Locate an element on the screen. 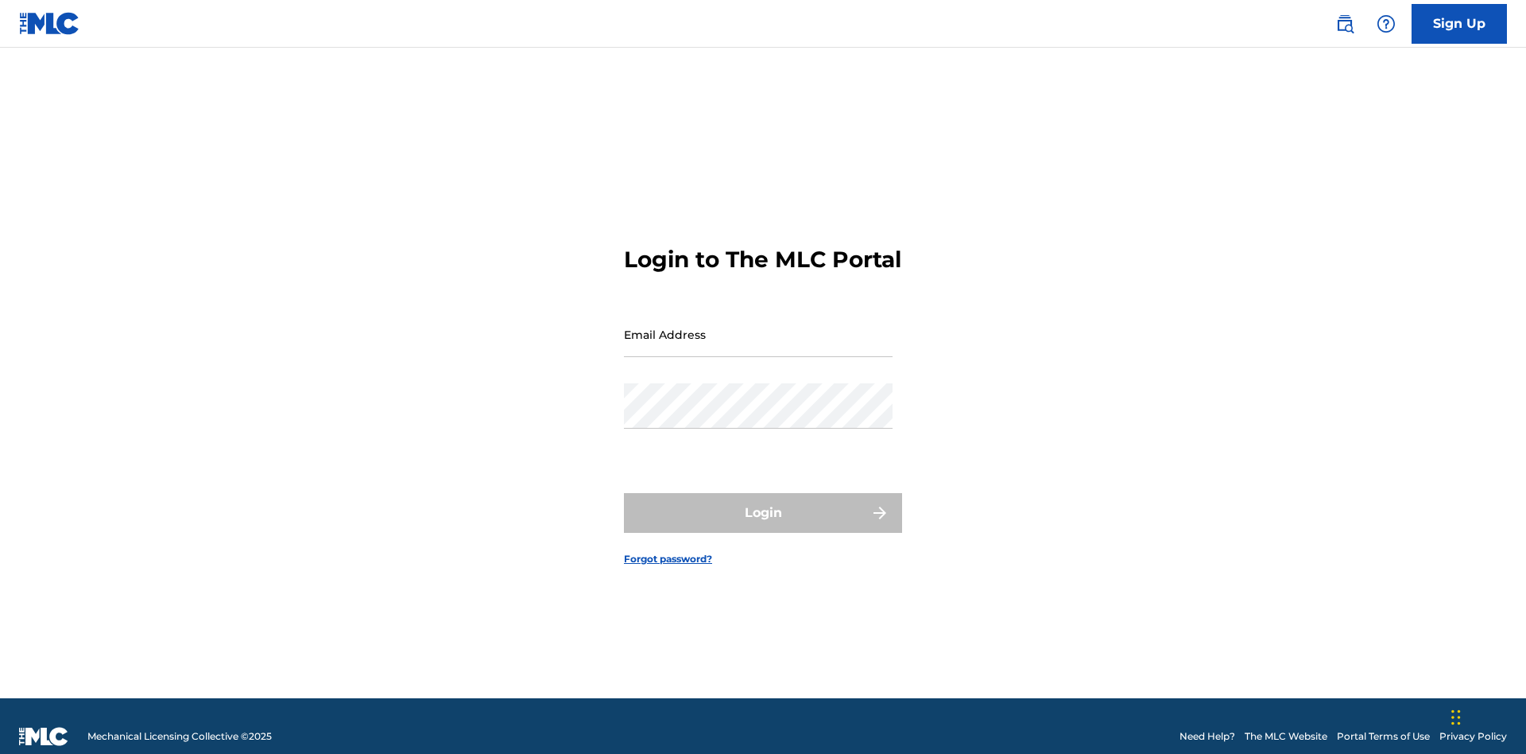 The height and width of the screenshot is (754, 1526). a: Public Search is located at coordinates (1345, 24).